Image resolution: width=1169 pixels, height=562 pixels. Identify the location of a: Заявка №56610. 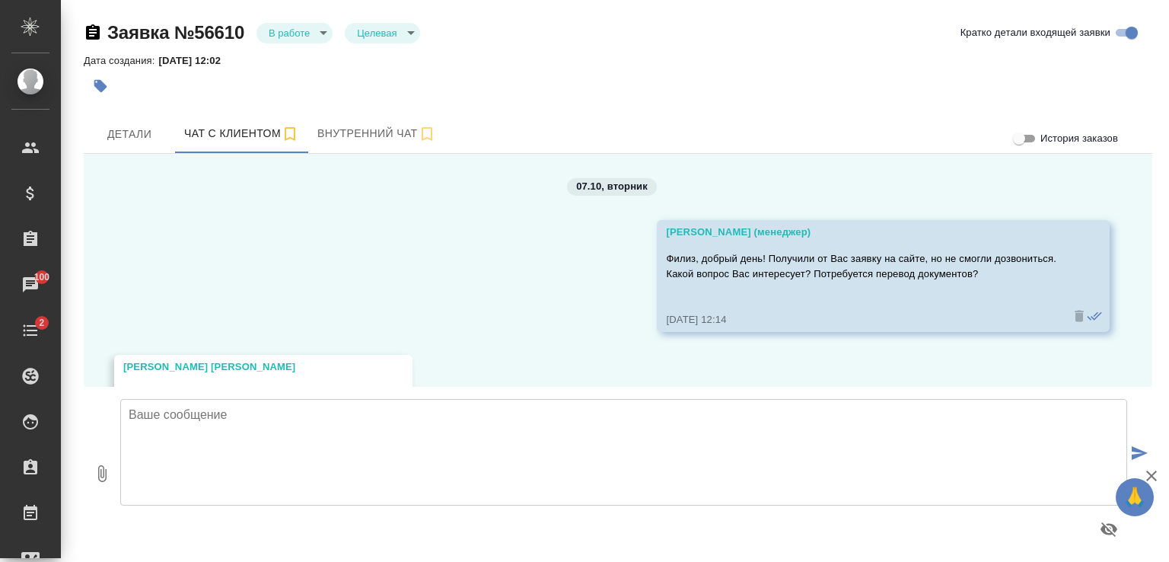
(176, 32).